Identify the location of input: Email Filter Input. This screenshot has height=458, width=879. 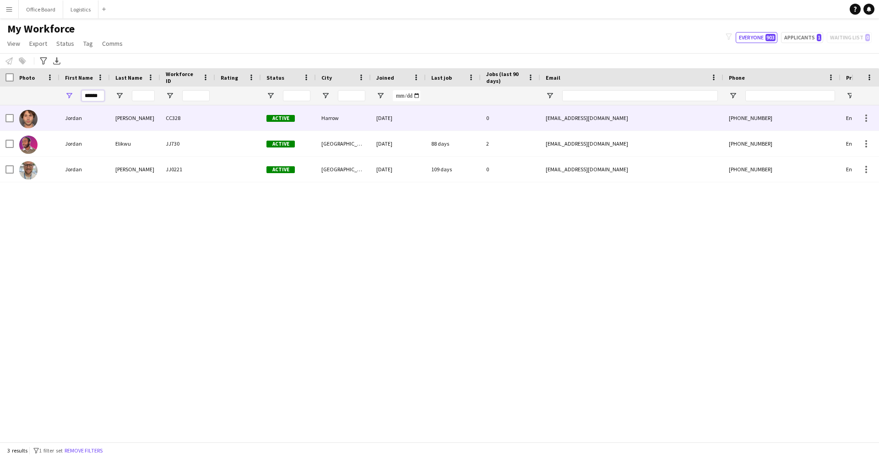
(640, 96).